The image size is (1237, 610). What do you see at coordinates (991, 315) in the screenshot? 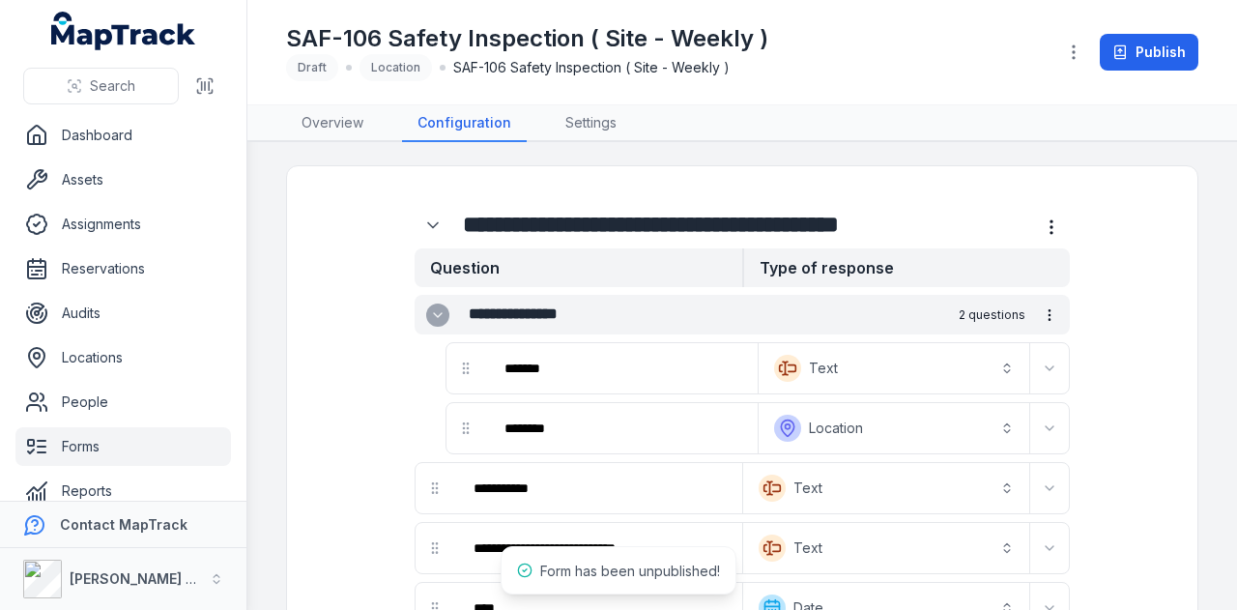
I see `span: 2 questions` at bounding box center [991, 315].